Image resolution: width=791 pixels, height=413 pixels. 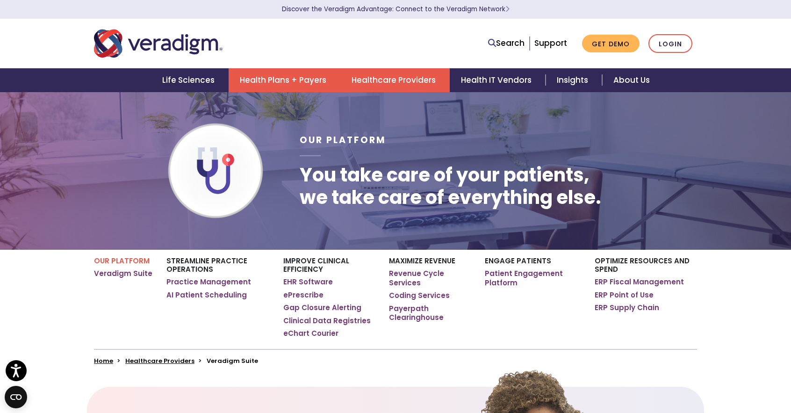 What do you see at coordinates (419, 296) in the screenshot?
I see `a: Coding Services` at bounding box center [419, 296].